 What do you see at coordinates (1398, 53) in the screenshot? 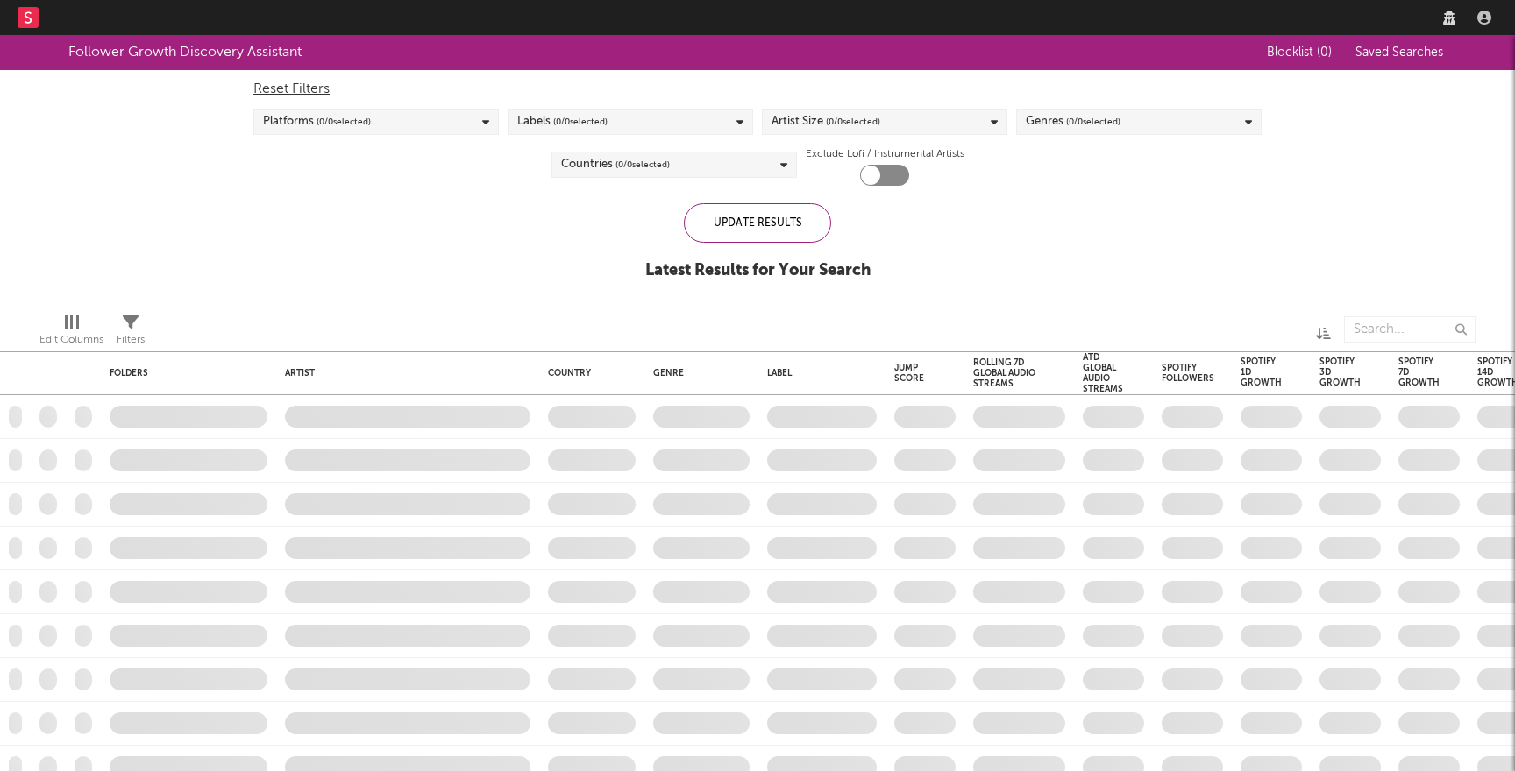
I see `button: Saved Searches` at bounding box center [1398, 53].